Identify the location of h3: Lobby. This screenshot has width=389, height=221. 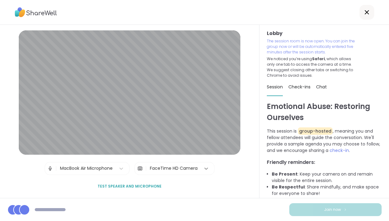
(324, 34).